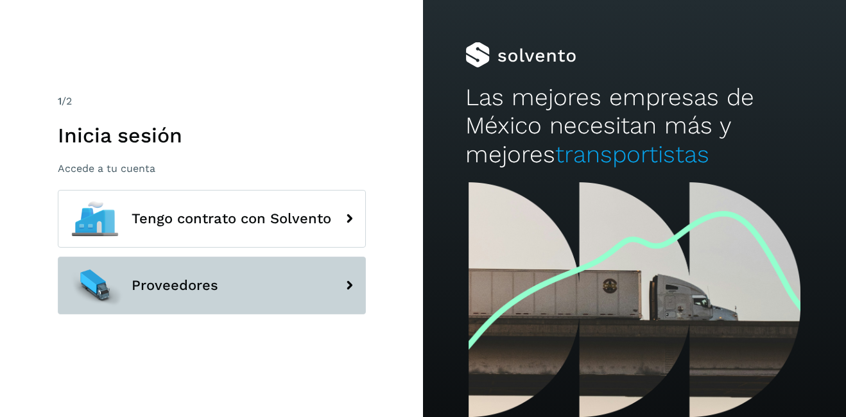 Image resolution: width=846 pixels, height=417 pixels. What do you see at coordinates (212, 219) in the screenshot?
I see `button: Tengo contrato con Solvento` at bounding box center [212, 219].